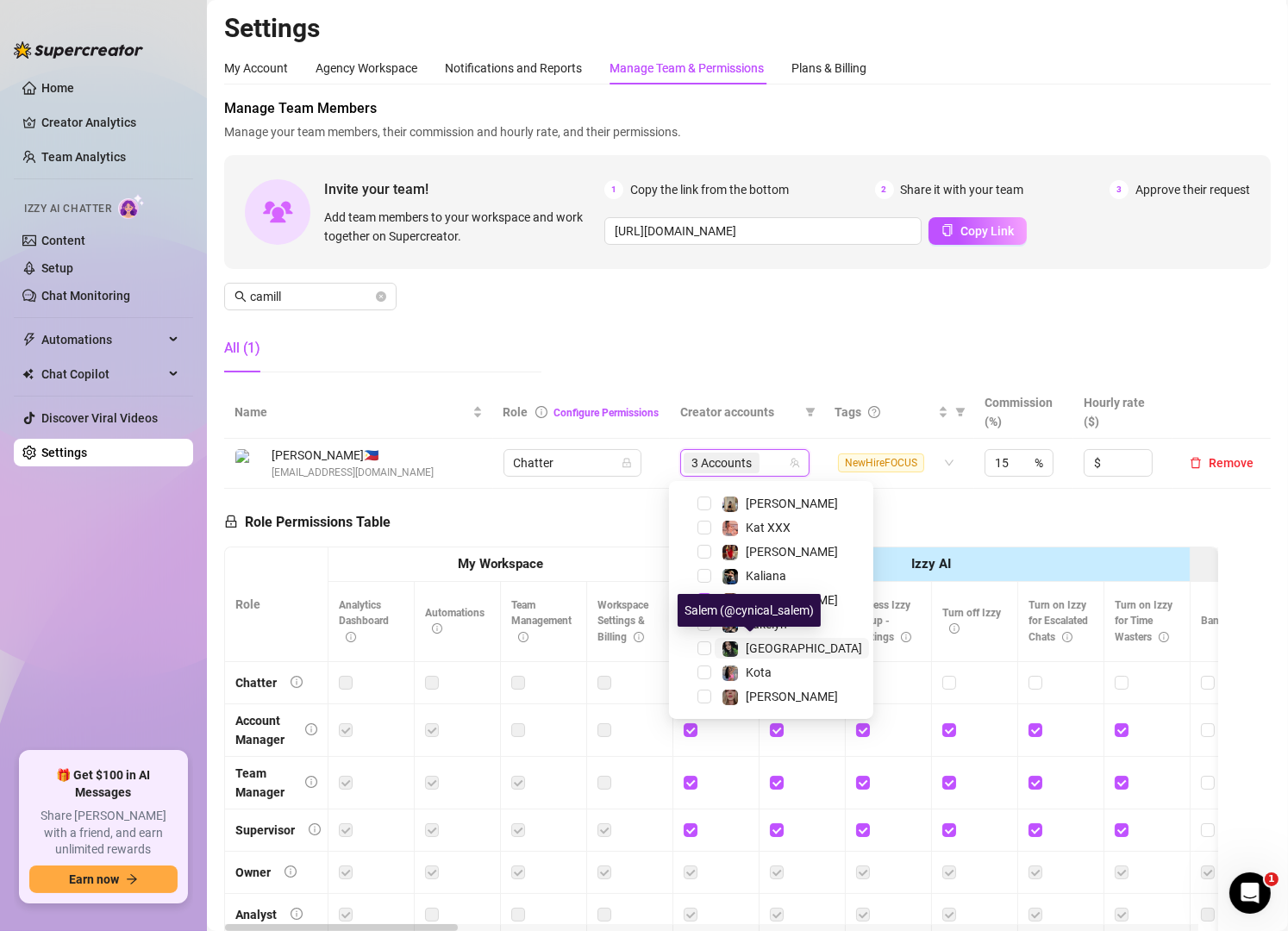 The width and height of the screenshot is (1288, 931). What do you see at coordinates (622, 622) in the screenshot?
I see `span: Workspace Settings & Billing` at bounding box center [622, 622].